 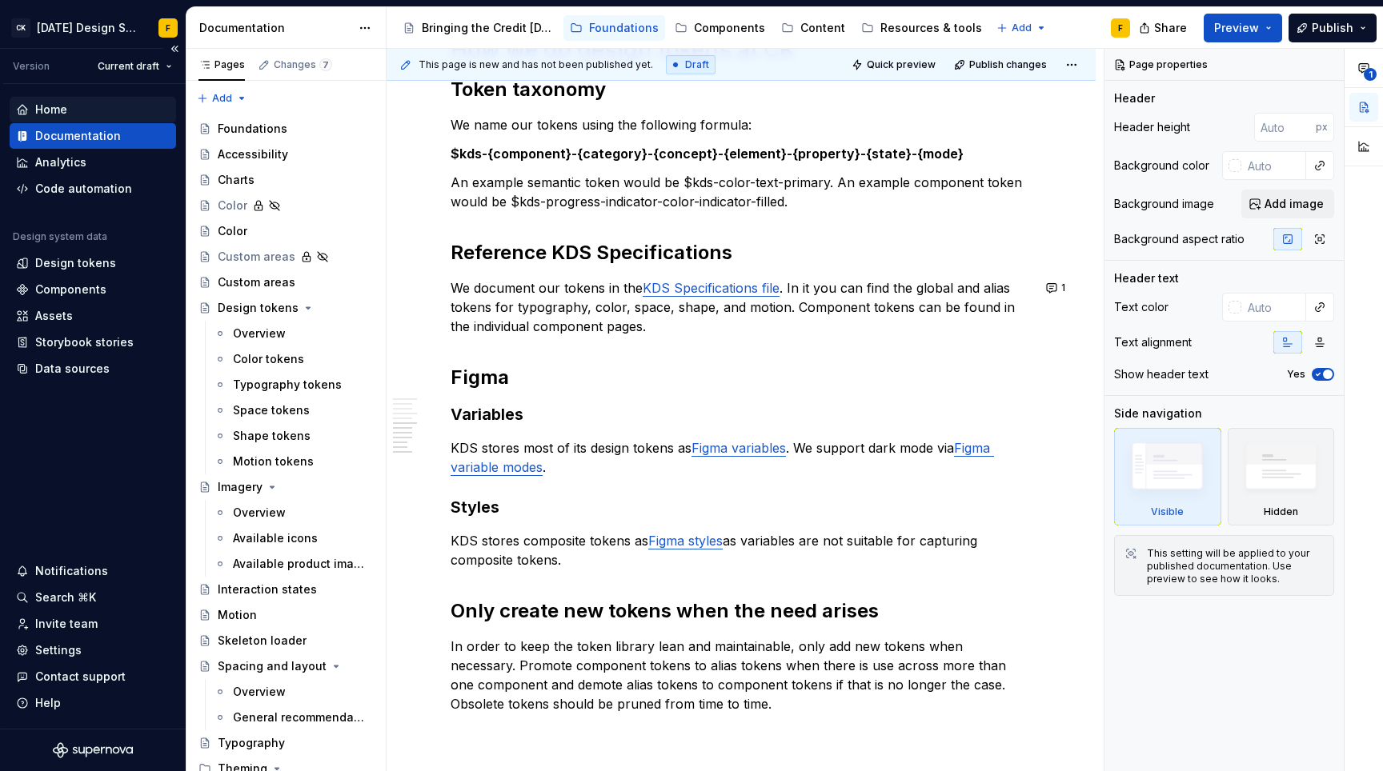 I want to click on div: Storybook stories, so click(x=84, y=342).